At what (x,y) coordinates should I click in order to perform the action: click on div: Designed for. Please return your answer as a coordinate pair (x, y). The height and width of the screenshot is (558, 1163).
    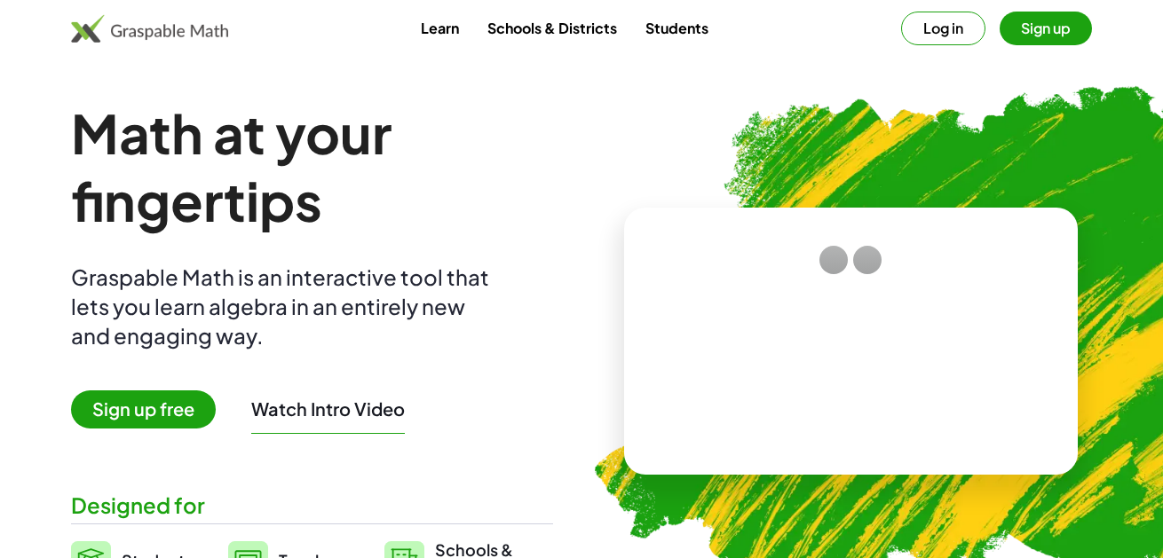
    Looking at the image, I should click on (312, 505).